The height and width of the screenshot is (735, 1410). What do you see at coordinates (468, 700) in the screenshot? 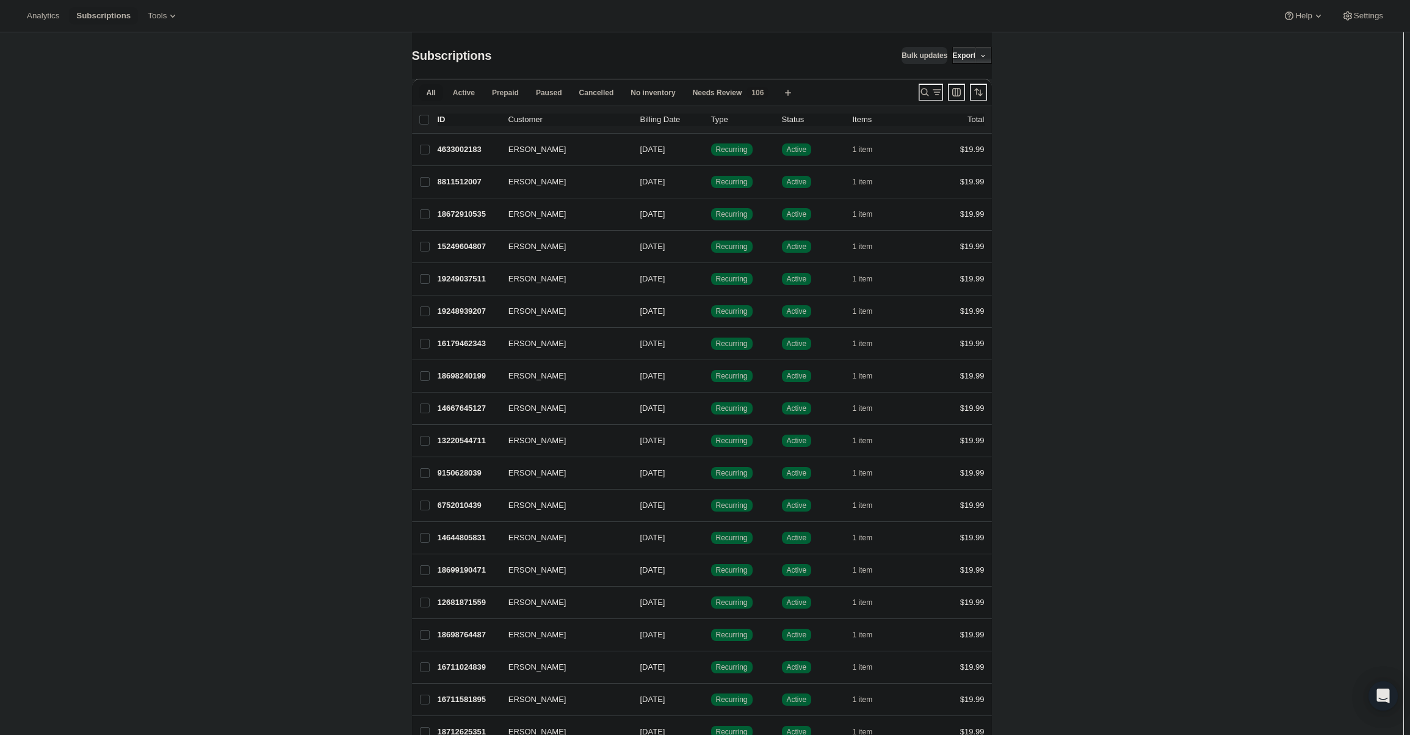
I see `p: 16711581895` at bounding box center [468, 700].